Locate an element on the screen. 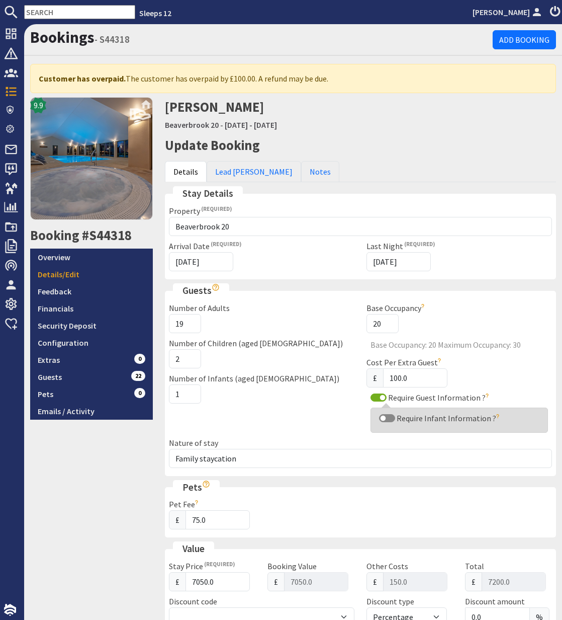 The image size is (562, 620). label: Booking Value is located at coordinates (292, 566).